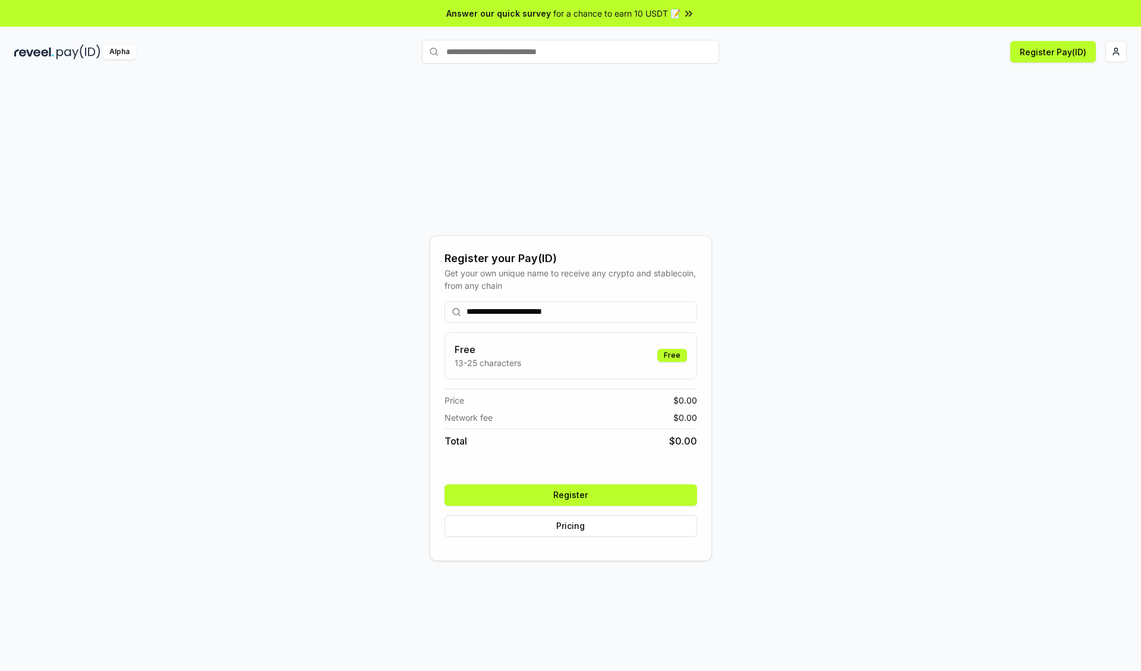 Image resolution: width=1141 pixels, height=671 pixels. I want to click on div: Register your Pay(ID), so click(571, 259).